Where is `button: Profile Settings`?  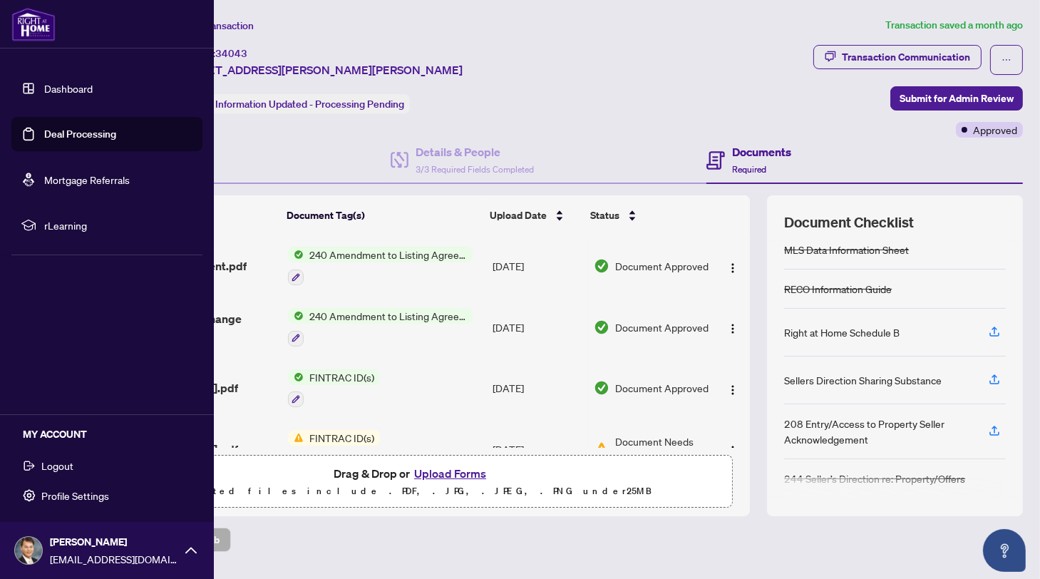
button: Profile Settings is located at coordinates (107, 495).